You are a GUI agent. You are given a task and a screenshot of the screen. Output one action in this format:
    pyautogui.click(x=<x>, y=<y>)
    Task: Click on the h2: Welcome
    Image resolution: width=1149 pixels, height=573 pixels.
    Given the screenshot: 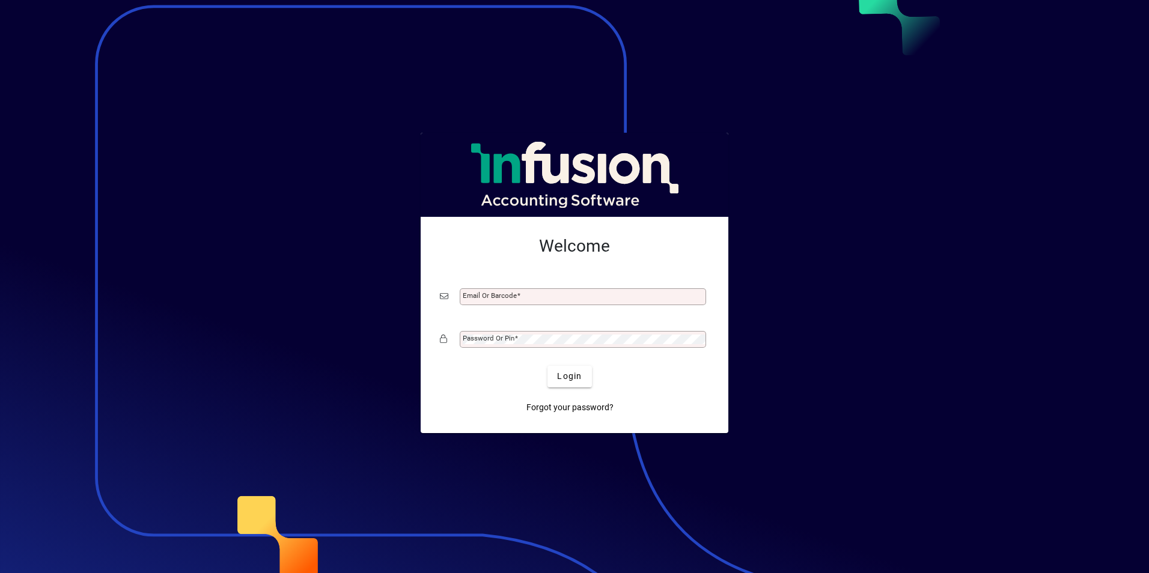 What is the action you would take?
    pyautogui.click(x=574, y=246)
    